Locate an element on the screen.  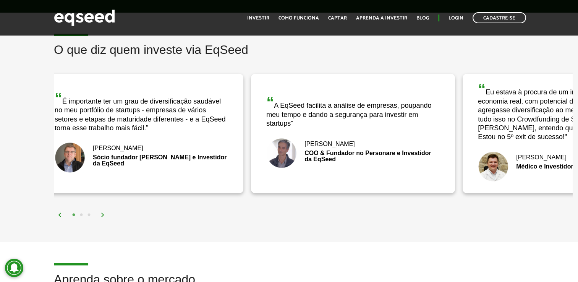
button: 2 of 2 is located at coordinates (81, 215).